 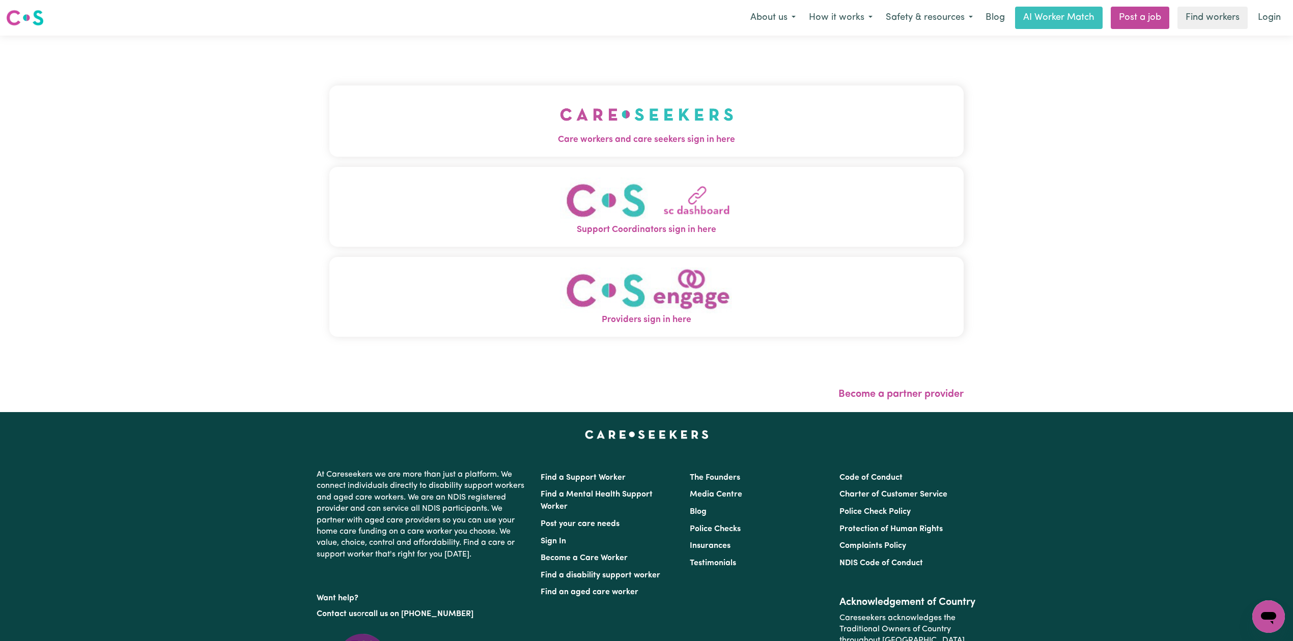 I want to click on p: or, so click(x=422, y=614).